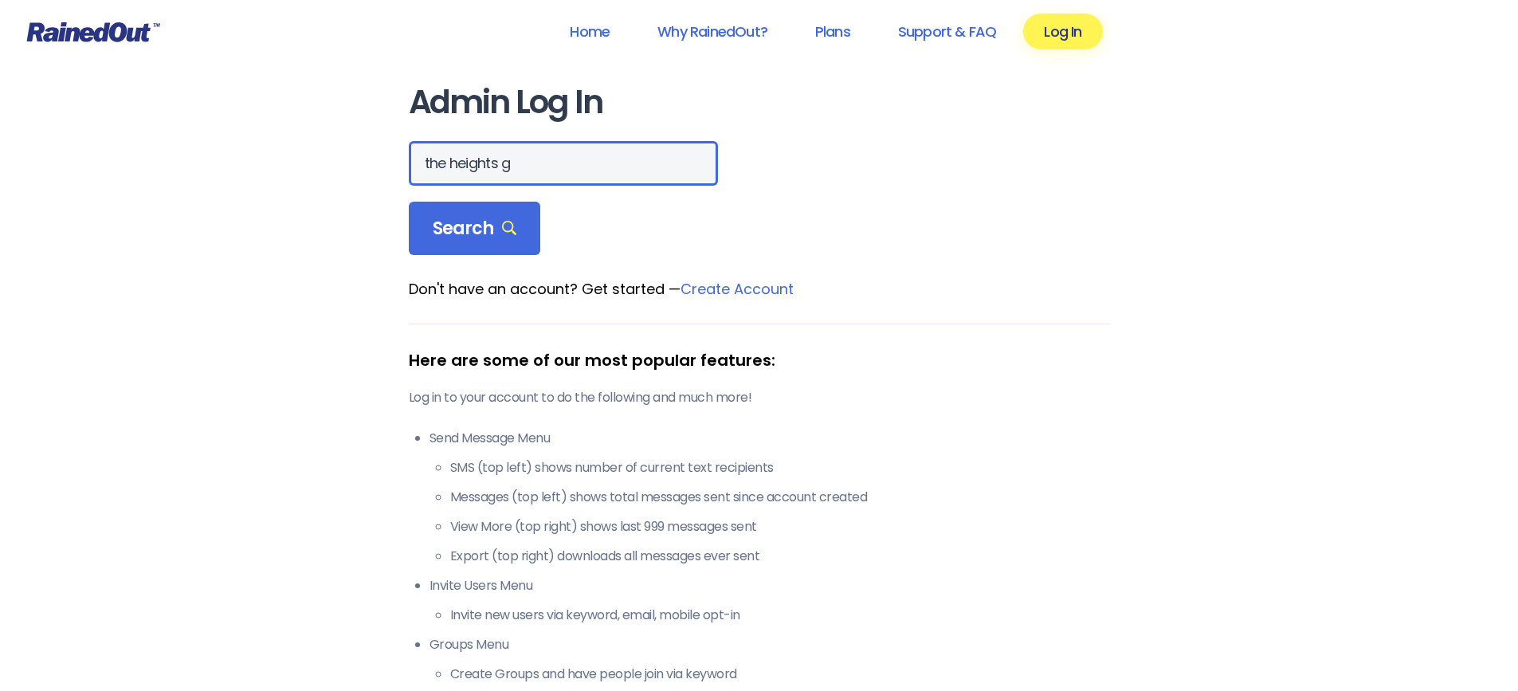 Image resolution: width=1518 pixels, height=691 pixels. I want to click on a: Create Account, so click(737, 288).